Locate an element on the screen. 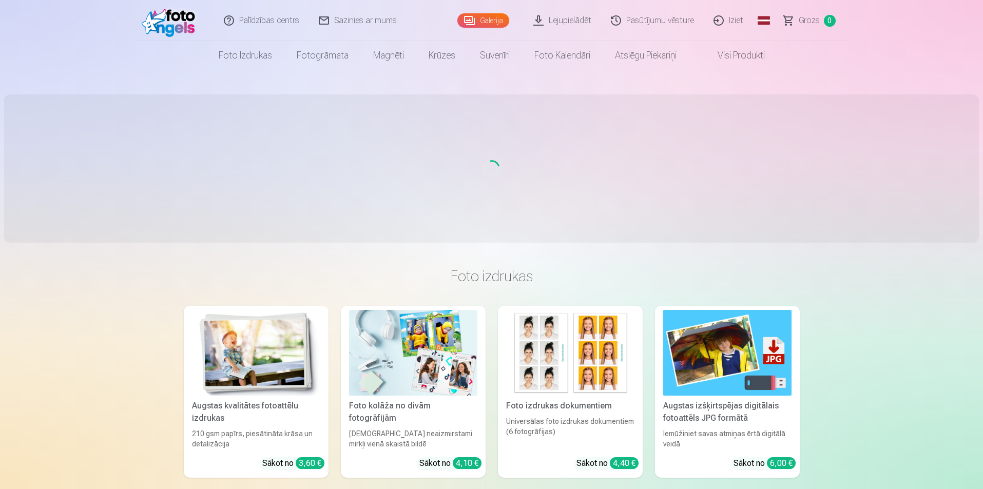 This screenshot has height=489, width=983. img: /fa1 is located at coordinates (171, 21).